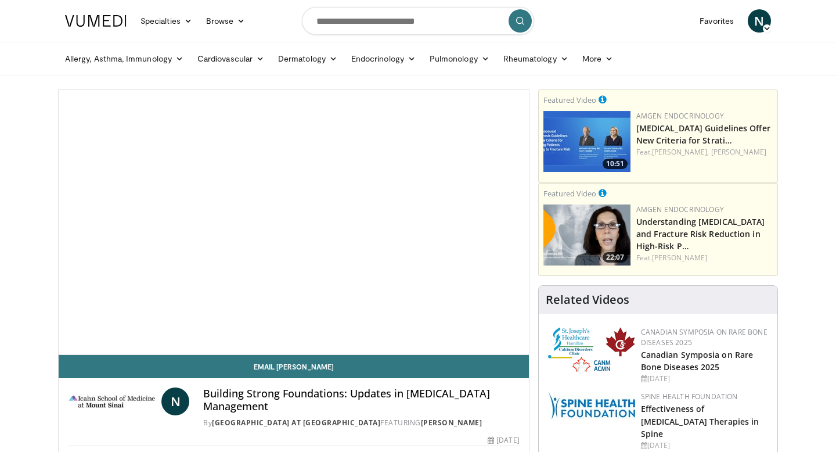 The image size is (836, 452). I want to click on a: Favorites, so click(717, 21).